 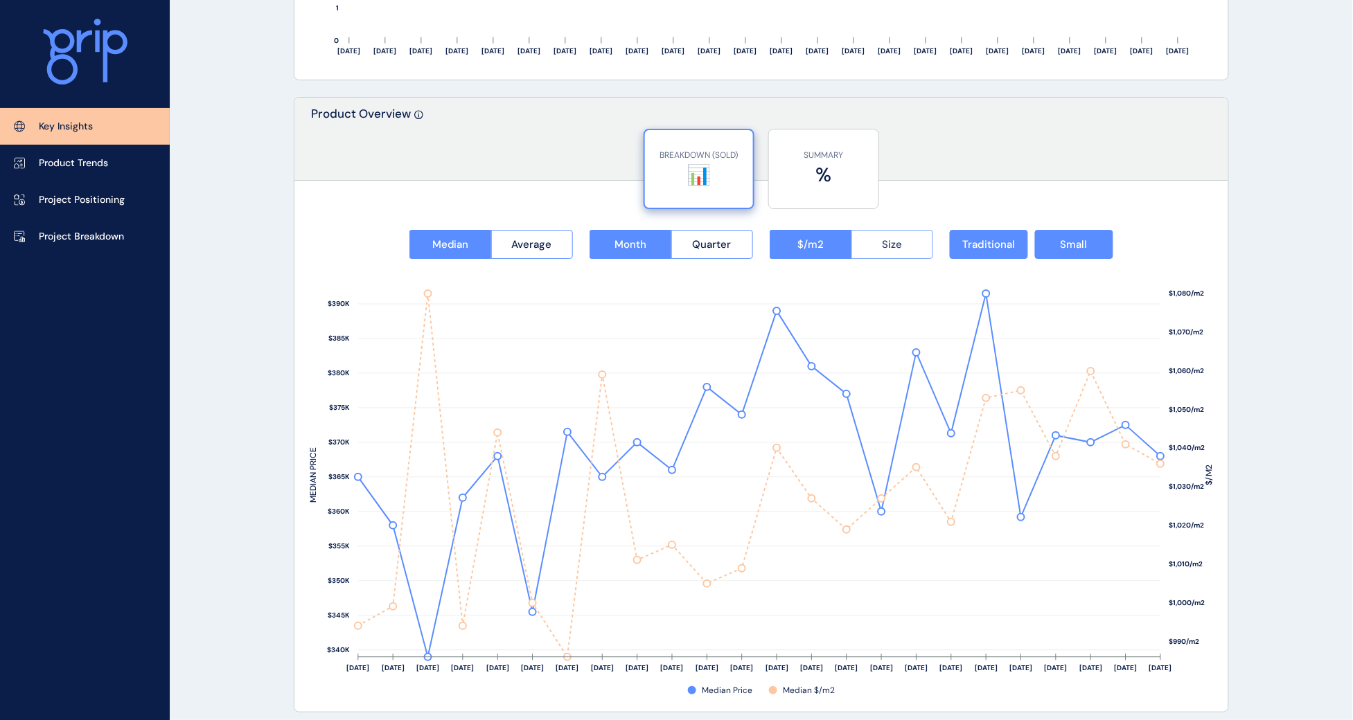 I want to click on text: $1,030/m2, so click(x=1187, y=487).